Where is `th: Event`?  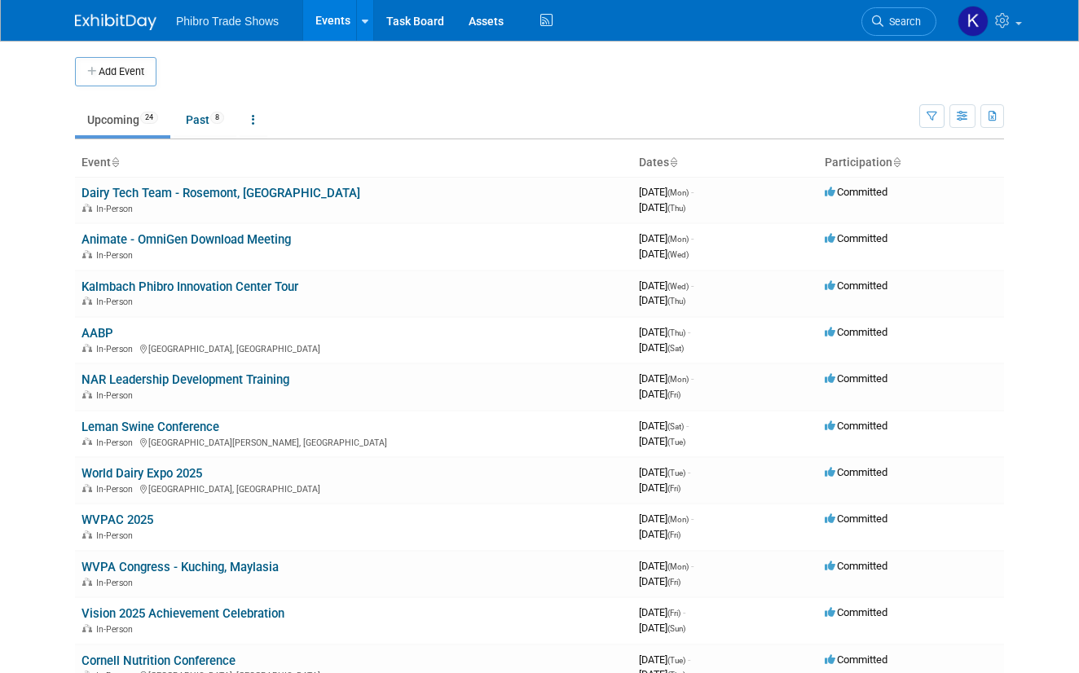 th: Event is located at coordinates (354, 163).